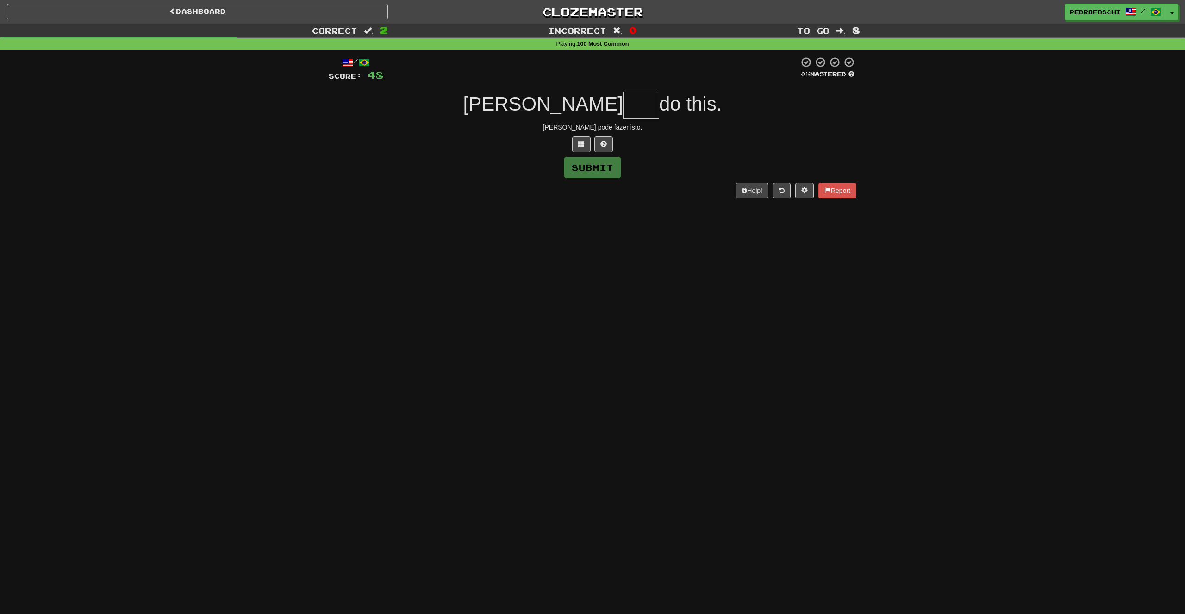 The height and width of the screenshot is (614, 1185). I want to click on a: Dashboard, so click(197, 12).